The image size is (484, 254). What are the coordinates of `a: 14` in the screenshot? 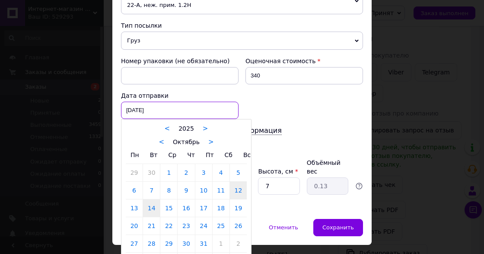 It's located at (151, 208).